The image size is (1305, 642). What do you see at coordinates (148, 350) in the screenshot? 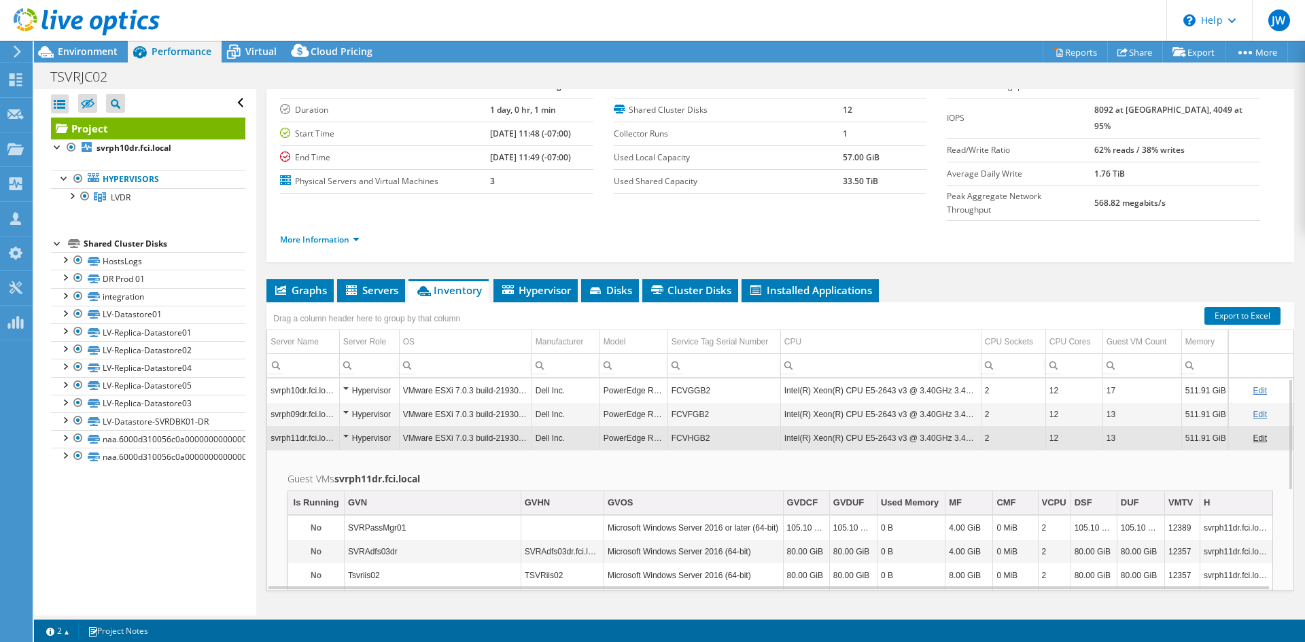
I see `a: LV-Replica-Datastore02` at bounding box center [148, 350].